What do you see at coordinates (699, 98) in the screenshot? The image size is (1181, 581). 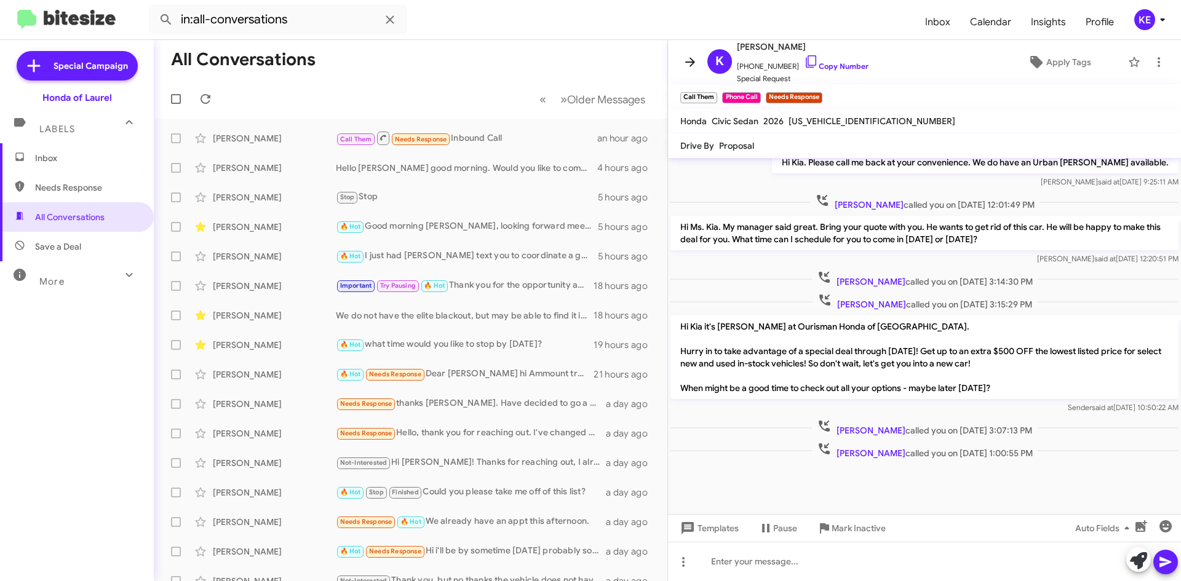 I see `small: Call Them` at bounding box center [699, 98].